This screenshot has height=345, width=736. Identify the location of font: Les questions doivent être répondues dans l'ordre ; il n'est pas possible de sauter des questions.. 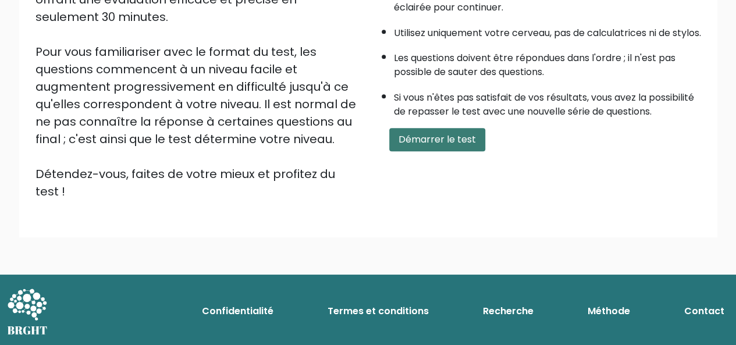
(534, 65).